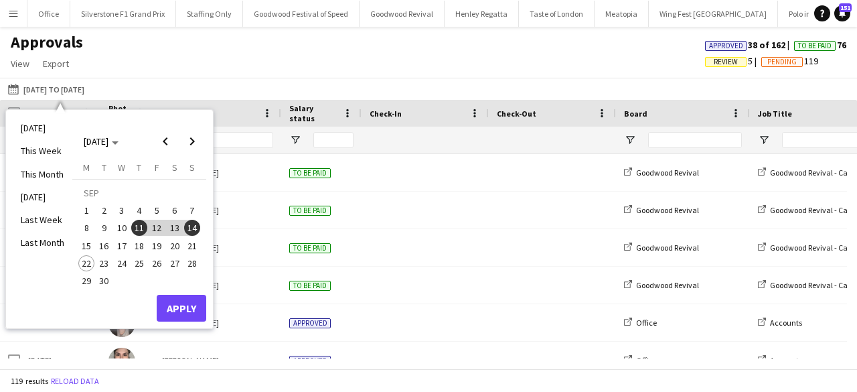 The image size is (857, 392). I want to click on span: 6, so click(175, 210).